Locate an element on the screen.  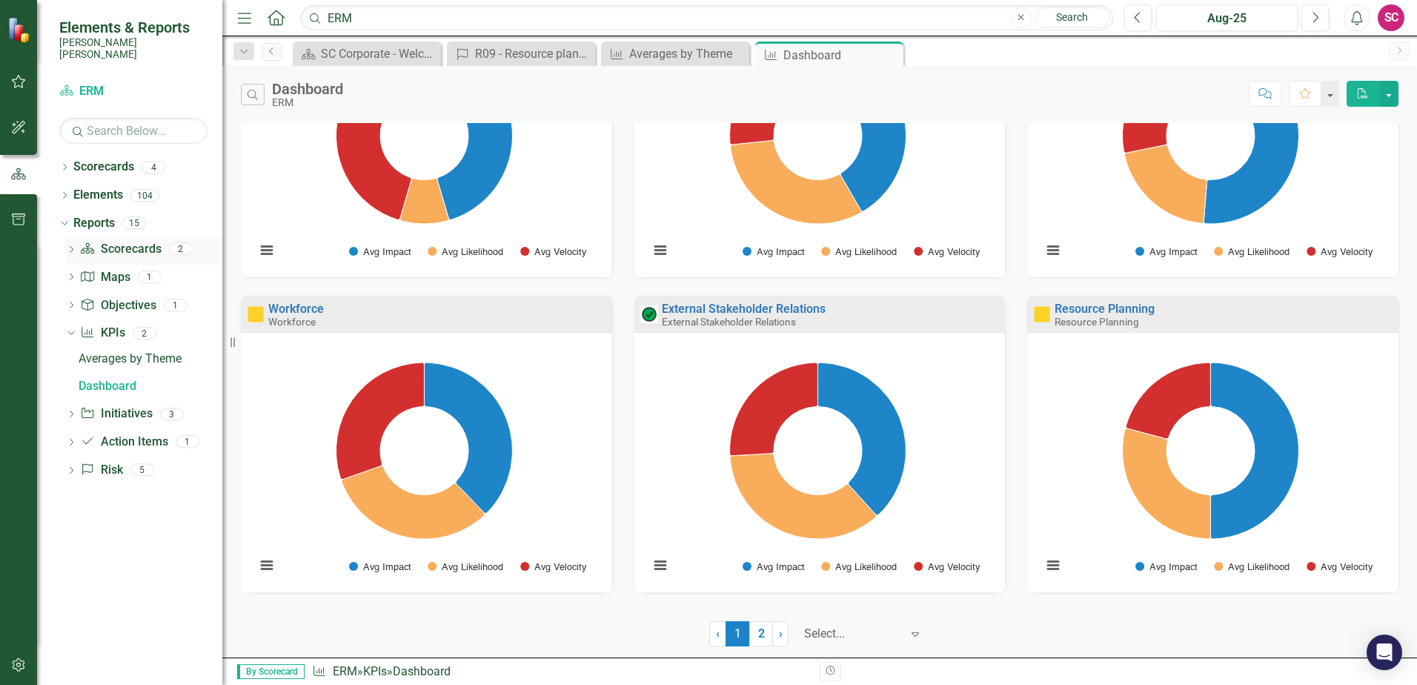
small: Resource Planning is located at coordinates (1097, 322).